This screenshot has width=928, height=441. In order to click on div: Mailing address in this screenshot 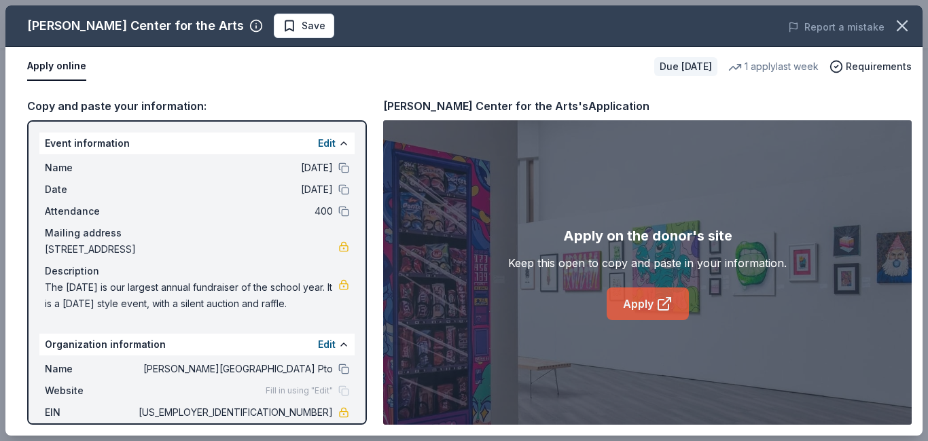, I will do `click(197, 233)`.